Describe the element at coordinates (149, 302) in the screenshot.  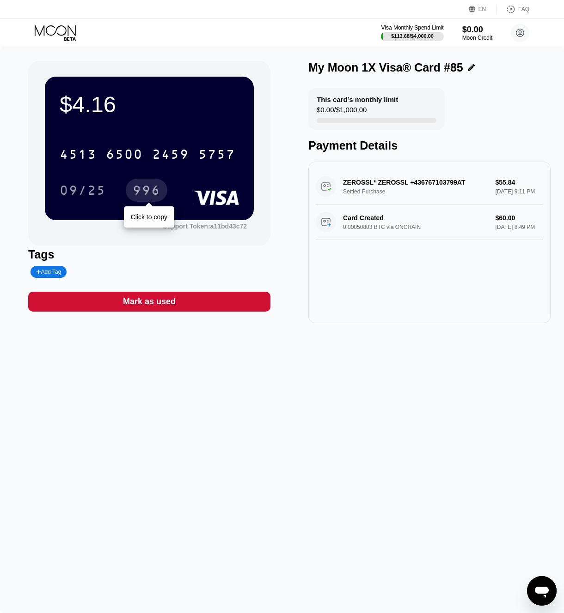
I see `div: Mark as used` at that location.